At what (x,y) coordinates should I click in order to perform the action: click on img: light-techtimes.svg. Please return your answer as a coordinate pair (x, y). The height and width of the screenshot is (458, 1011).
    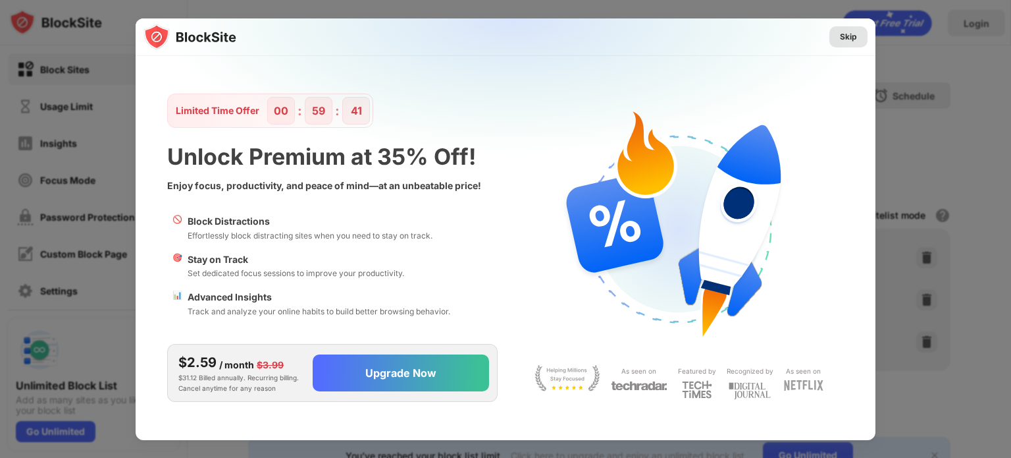
    Looking at the image, I should click on (697, 389).